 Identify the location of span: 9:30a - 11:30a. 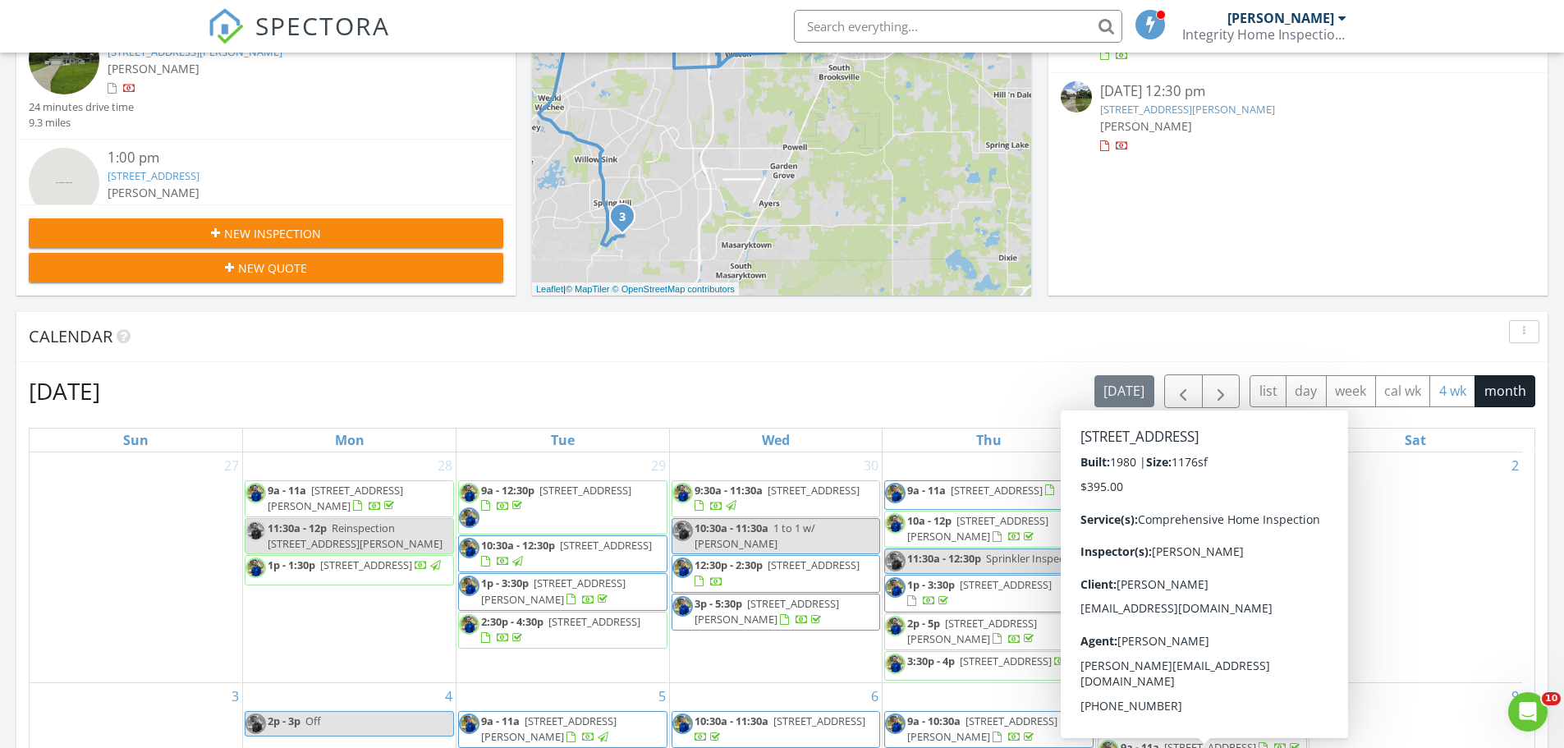
(728, 490).